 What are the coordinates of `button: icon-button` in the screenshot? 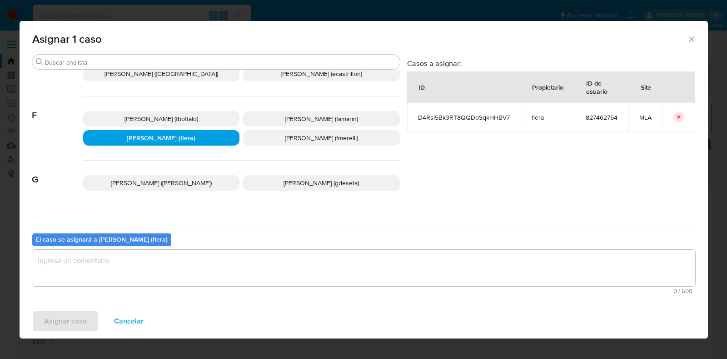 It's located at (679, 117).